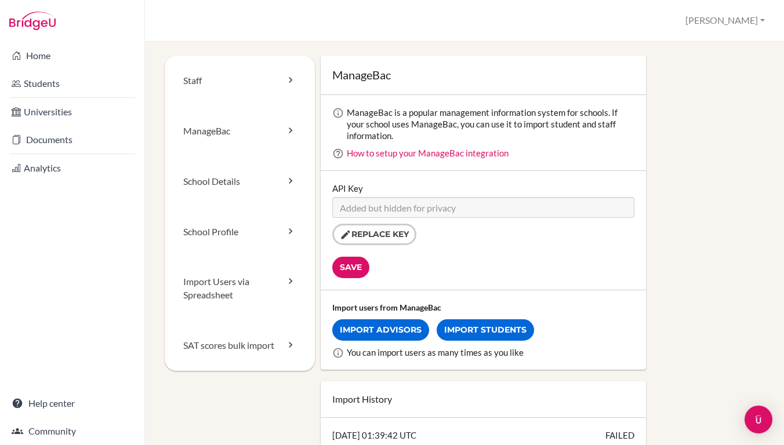 This screenshot has height=445, width=784. Describe the element at coordinates (427, 153) in the screenshot. I see `a: How to setup your ManageBac integration` at that location.